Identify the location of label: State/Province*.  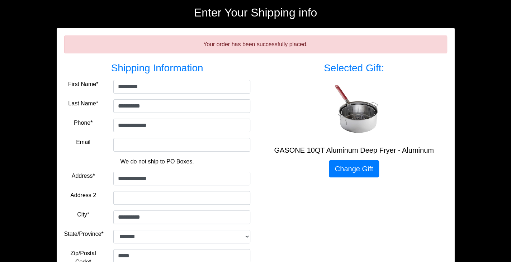
(84, 234).